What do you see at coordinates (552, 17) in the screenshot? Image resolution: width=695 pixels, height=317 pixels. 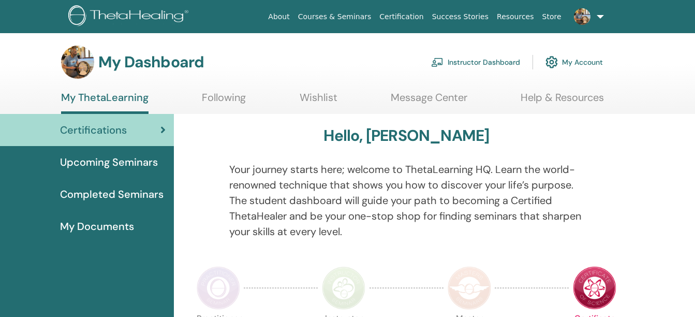 I see `a: Store` at bounding box center [552, 17].